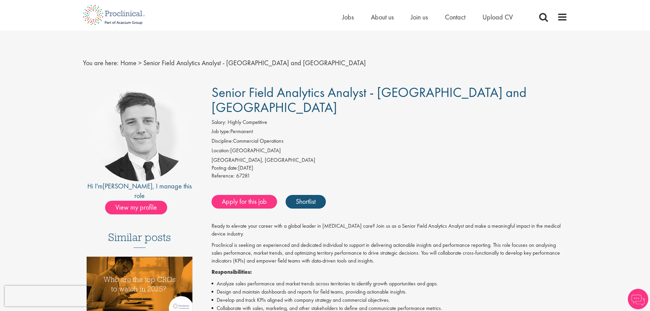 The width and height of the screenshot is (650, 311). I want to click on a: Jobs, so click(348, 17).